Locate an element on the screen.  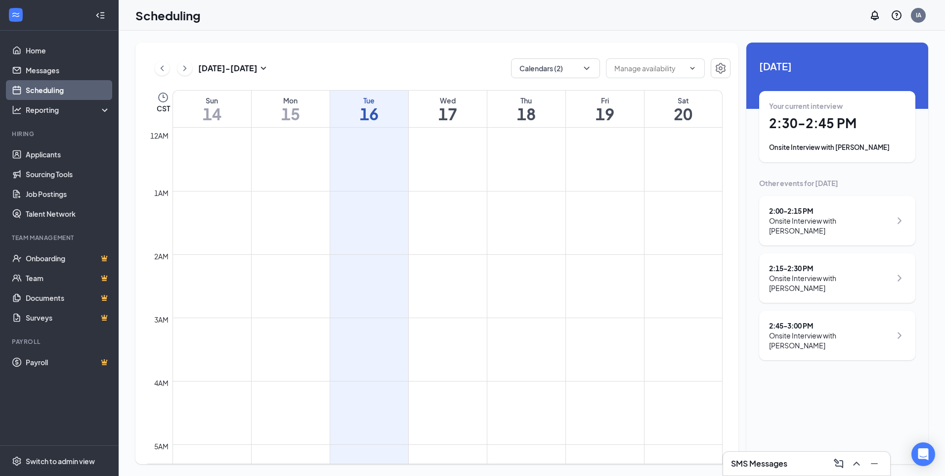
button: ComposeMessage is located at coordinates (839, 463).